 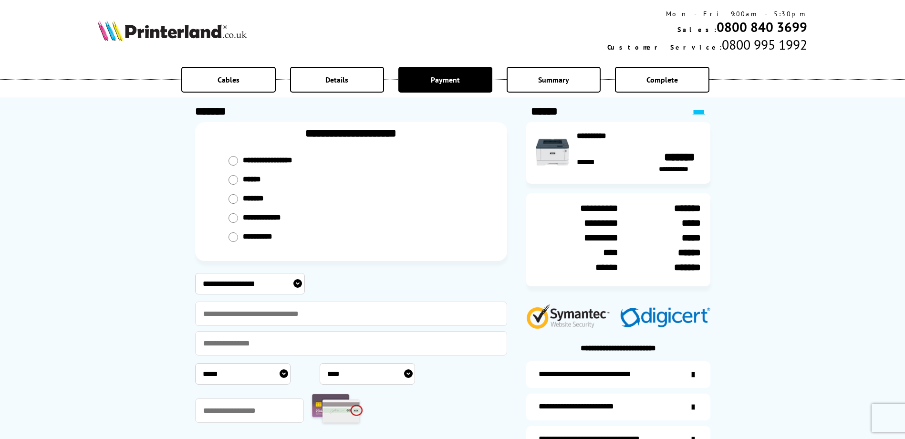 I want to click on span: Details, so click(x=337, y=80).